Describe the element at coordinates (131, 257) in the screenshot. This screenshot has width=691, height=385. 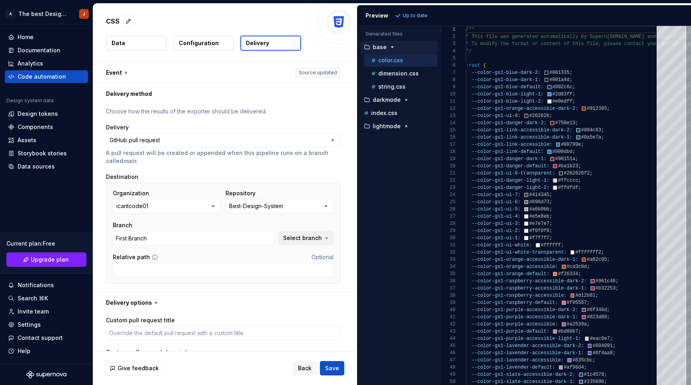
I see `label: Relative path` at that location.